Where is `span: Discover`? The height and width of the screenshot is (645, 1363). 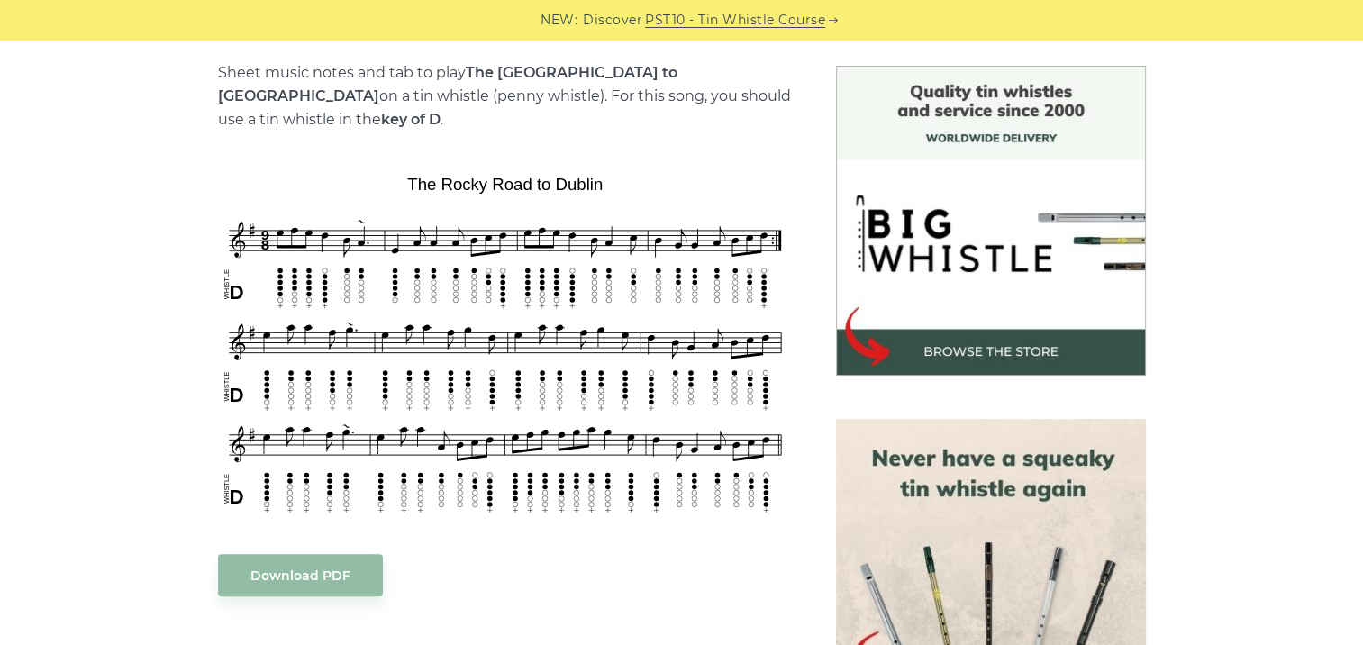 span: Discover is located at coordinates (613, 20).